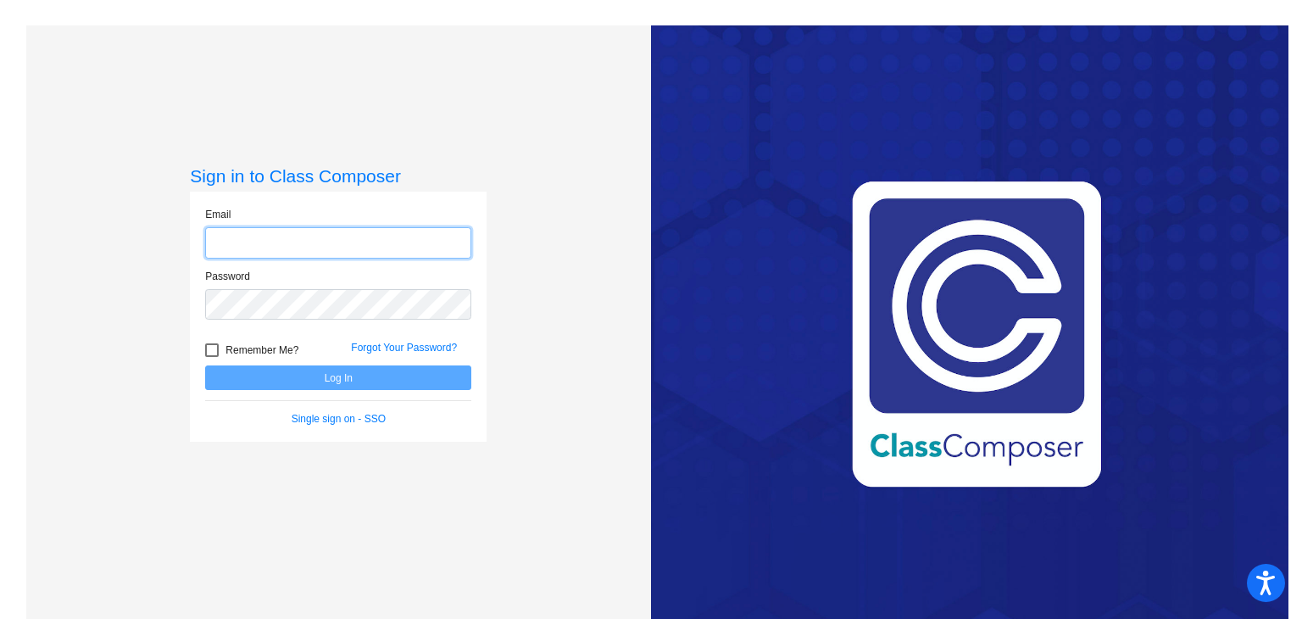  I want to click on span: Remember Me?, so click(262, 350).